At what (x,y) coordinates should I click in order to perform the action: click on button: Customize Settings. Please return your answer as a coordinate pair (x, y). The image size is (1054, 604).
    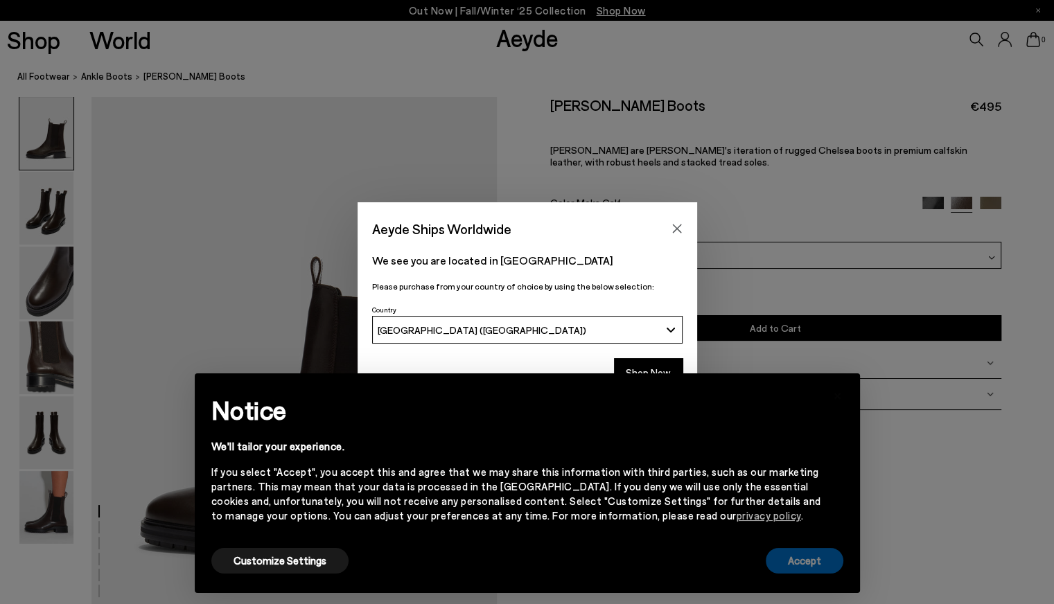
    Looking at the image, I should click on (280, 561).